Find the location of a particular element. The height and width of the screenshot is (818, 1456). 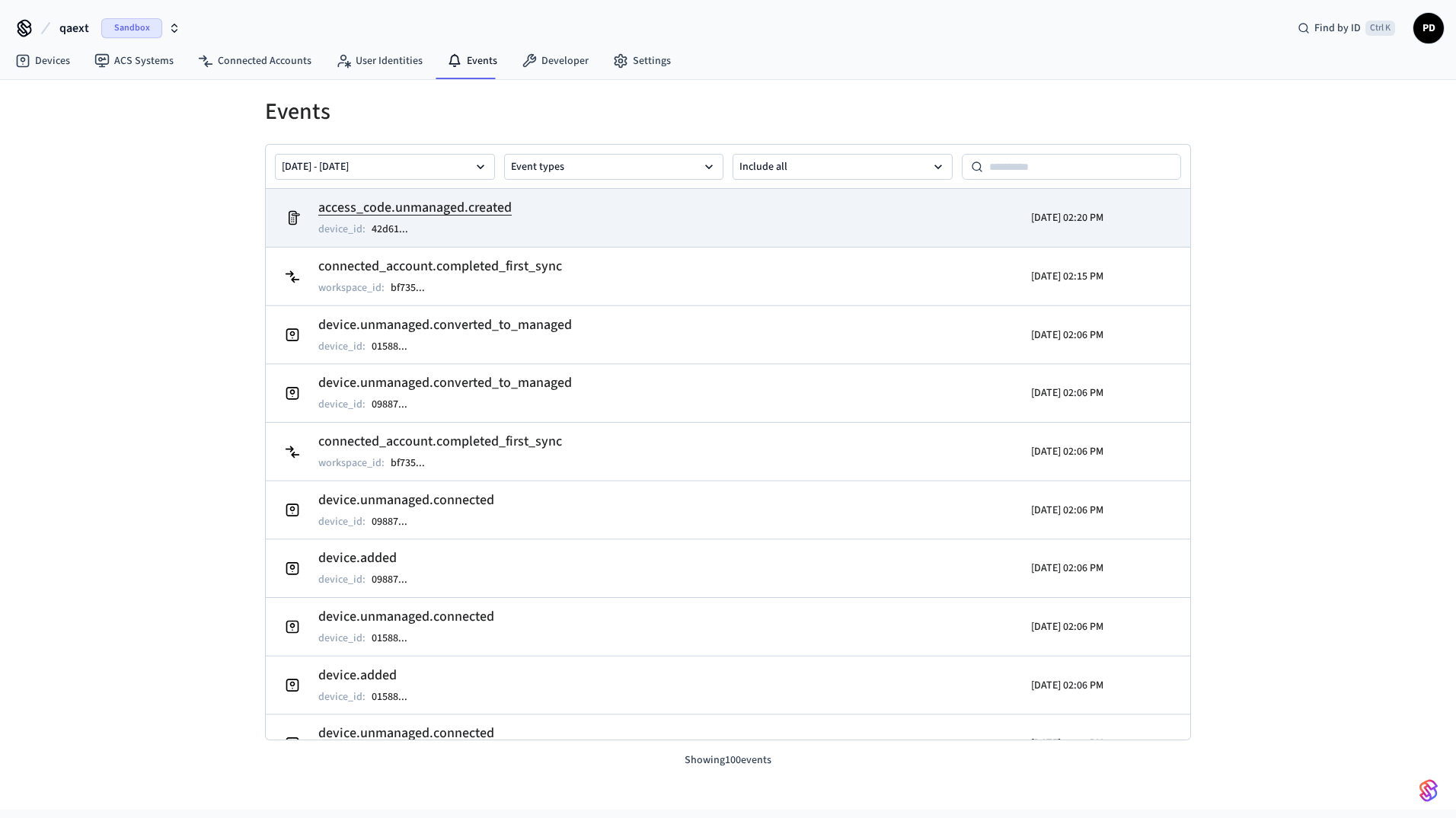

a: Connected Accounts is located at coordinates (254, 61).